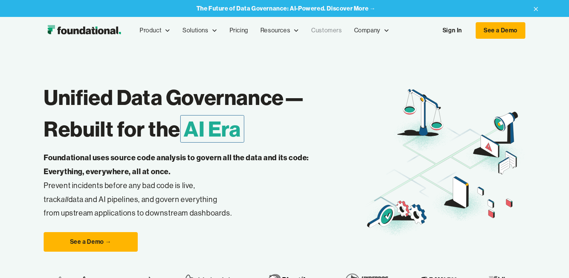 The width and height of the screenshot is (569, 278). Describe the element at coordinates (326, 30) in the screenshot. I see `a: Customers` at that location.